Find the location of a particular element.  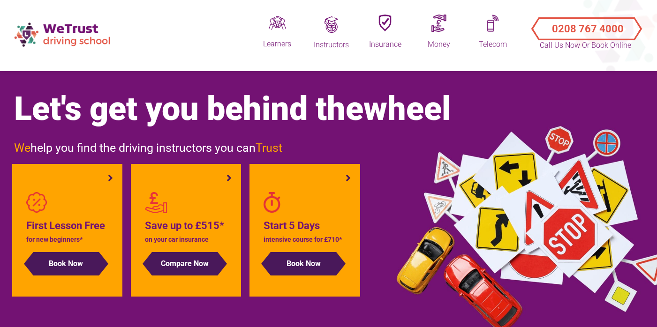

img: badge-percent-light.png is located at coordinates (37, 203).